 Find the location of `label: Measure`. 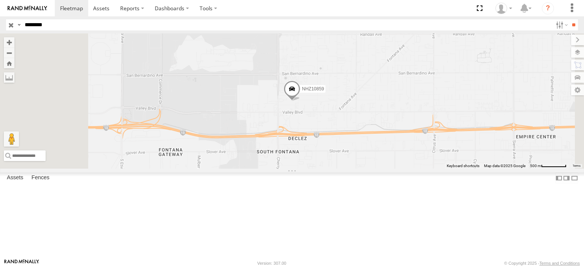

label: Measure is located at coordinates (9, 78).